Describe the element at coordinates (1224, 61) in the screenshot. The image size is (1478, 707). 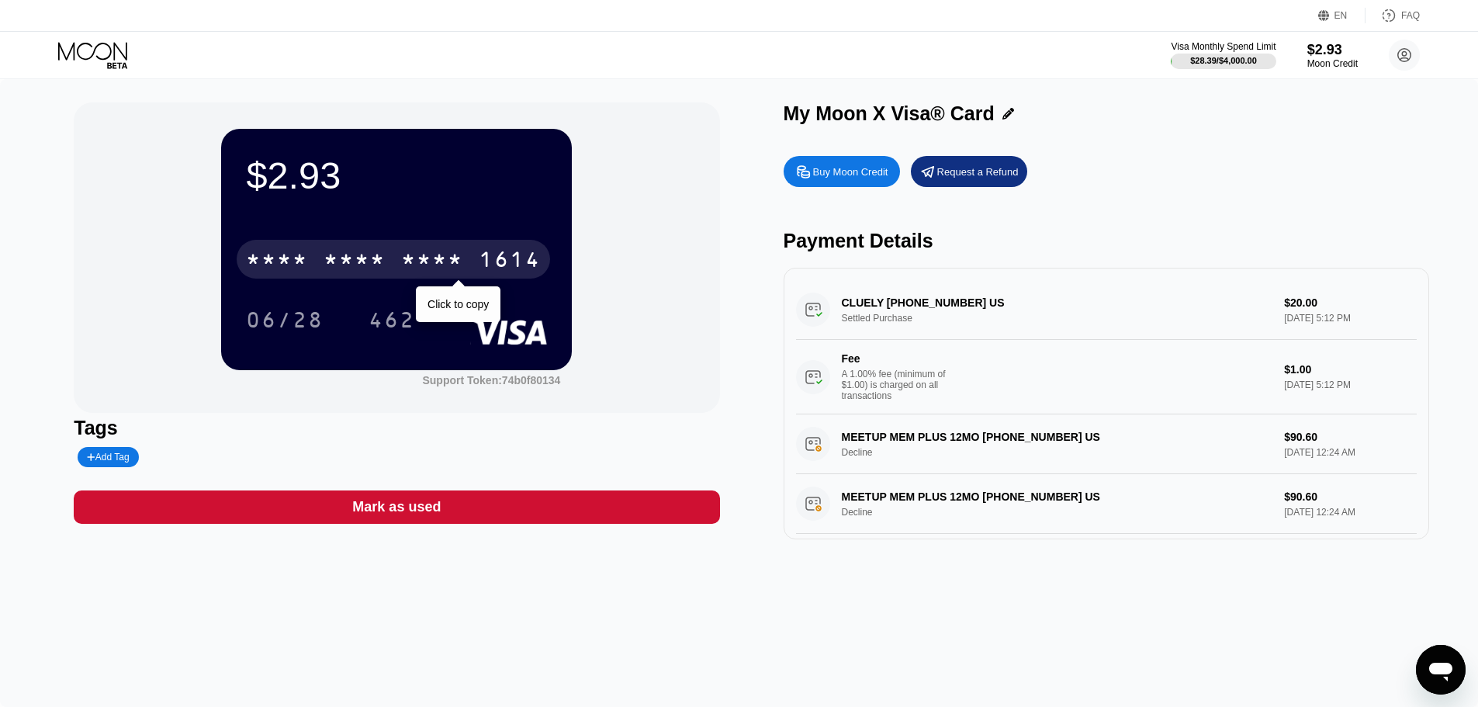
I see `div: $28.39 / $4,000.00` at that location.